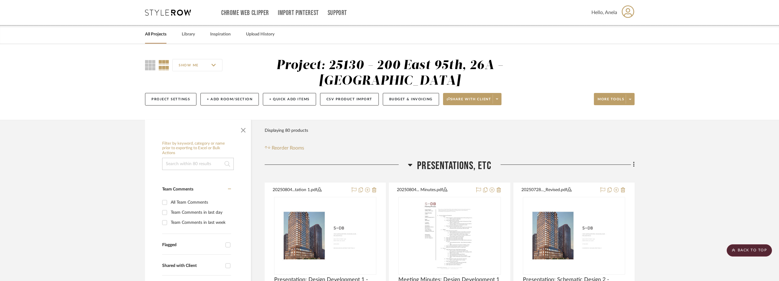  I want to click on button: 20250728..._Revised.pdf, so click(559, 190).